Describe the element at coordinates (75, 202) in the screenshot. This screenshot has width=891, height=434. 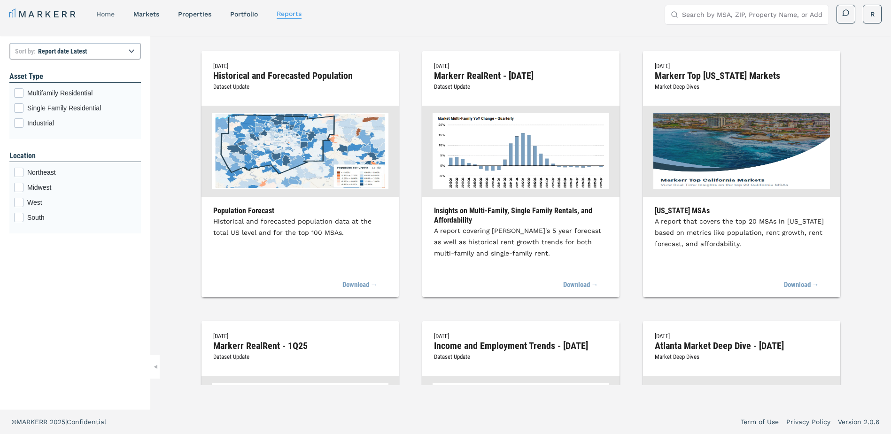
I see `div: West checkbox input` at that location.